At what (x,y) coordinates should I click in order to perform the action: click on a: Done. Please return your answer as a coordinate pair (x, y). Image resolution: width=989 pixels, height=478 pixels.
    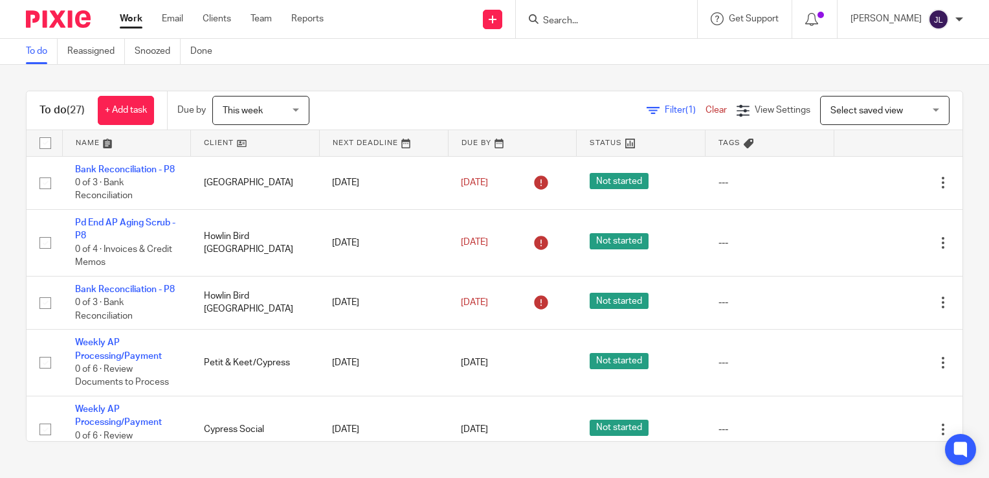
    Looking at the image, I should click on (206, 51).